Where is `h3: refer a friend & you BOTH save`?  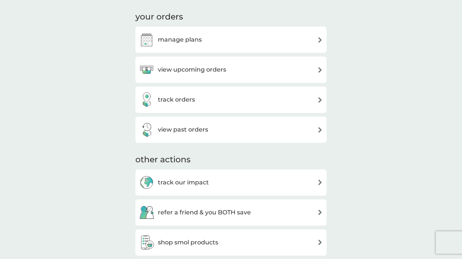
h3: refer a friend & you BOTH save is located at coordinates (204, 212).